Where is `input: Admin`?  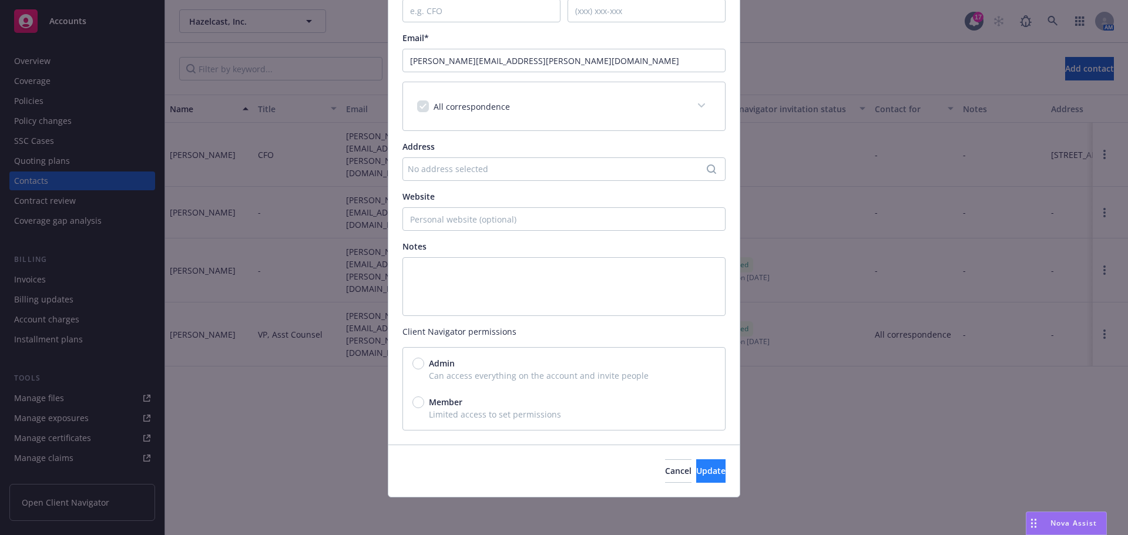 input: Admin is located at coordinates (418, 364).